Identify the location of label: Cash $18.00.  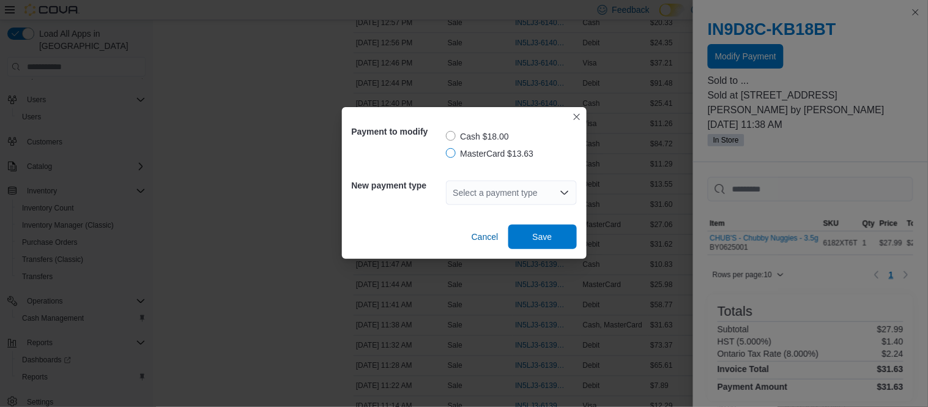
(477, 136).